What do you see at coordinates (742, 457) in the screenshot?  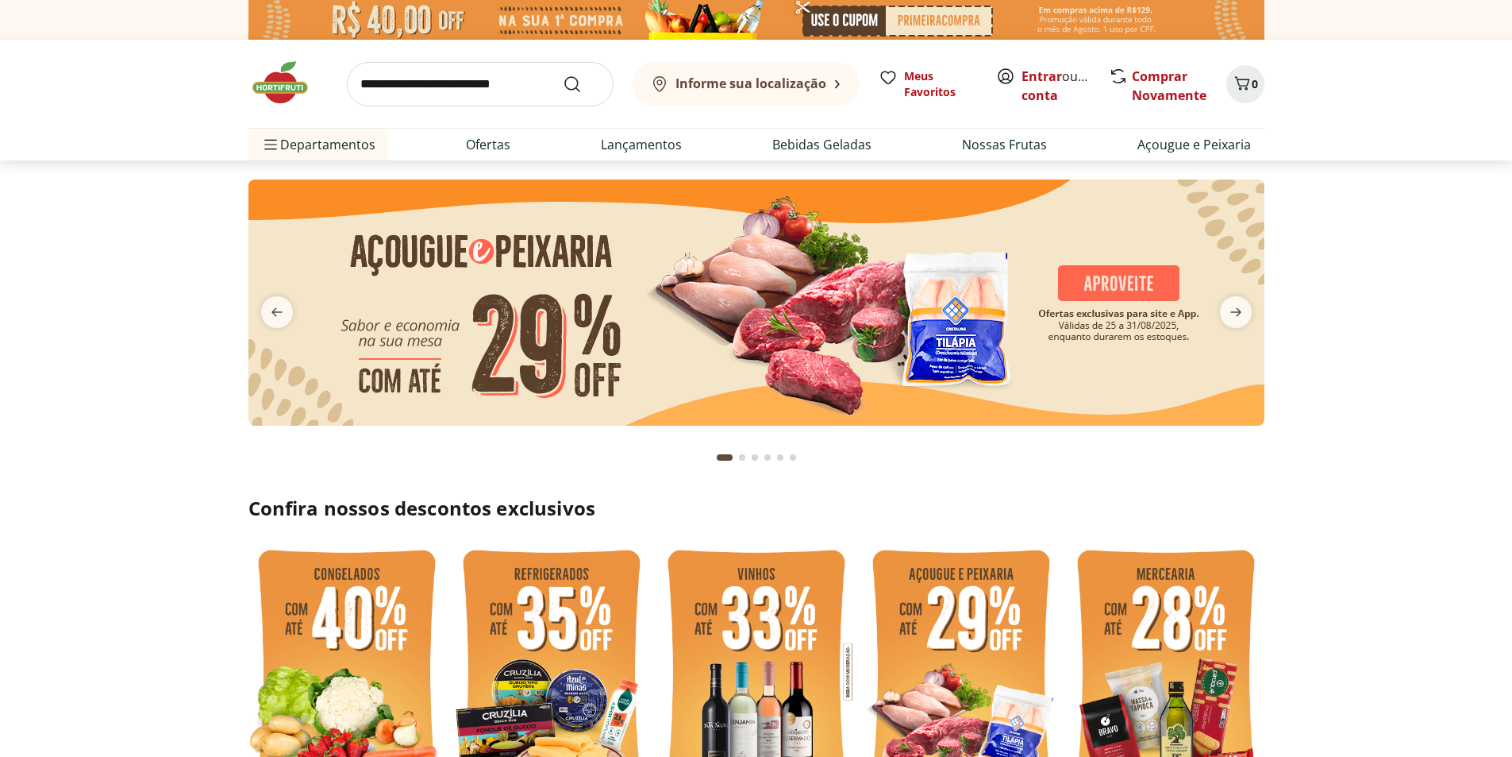 I see `button: Go to page 2 from fs-carousel` at bounding box center [742, 457].